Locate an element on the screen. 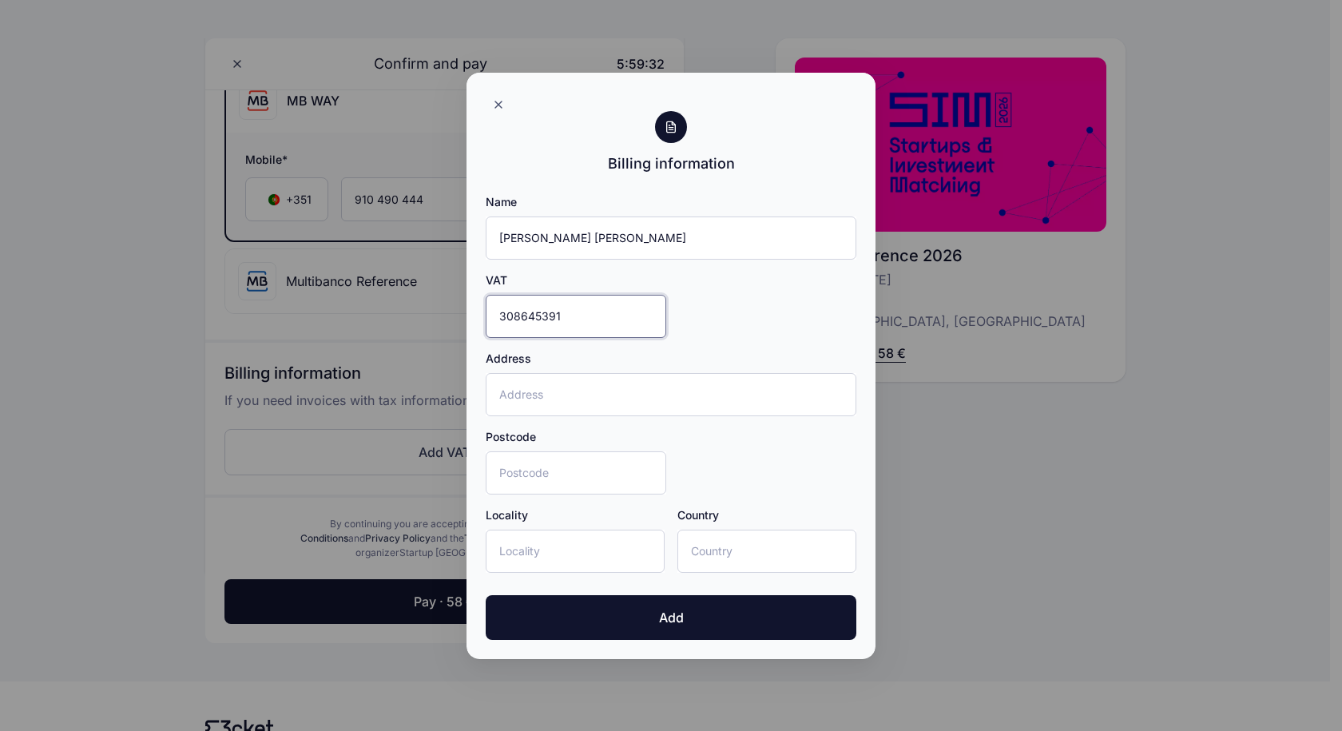 The width and height of the screenshot is (1342, 731). input: Postcode is located at coordinates (576, 473).